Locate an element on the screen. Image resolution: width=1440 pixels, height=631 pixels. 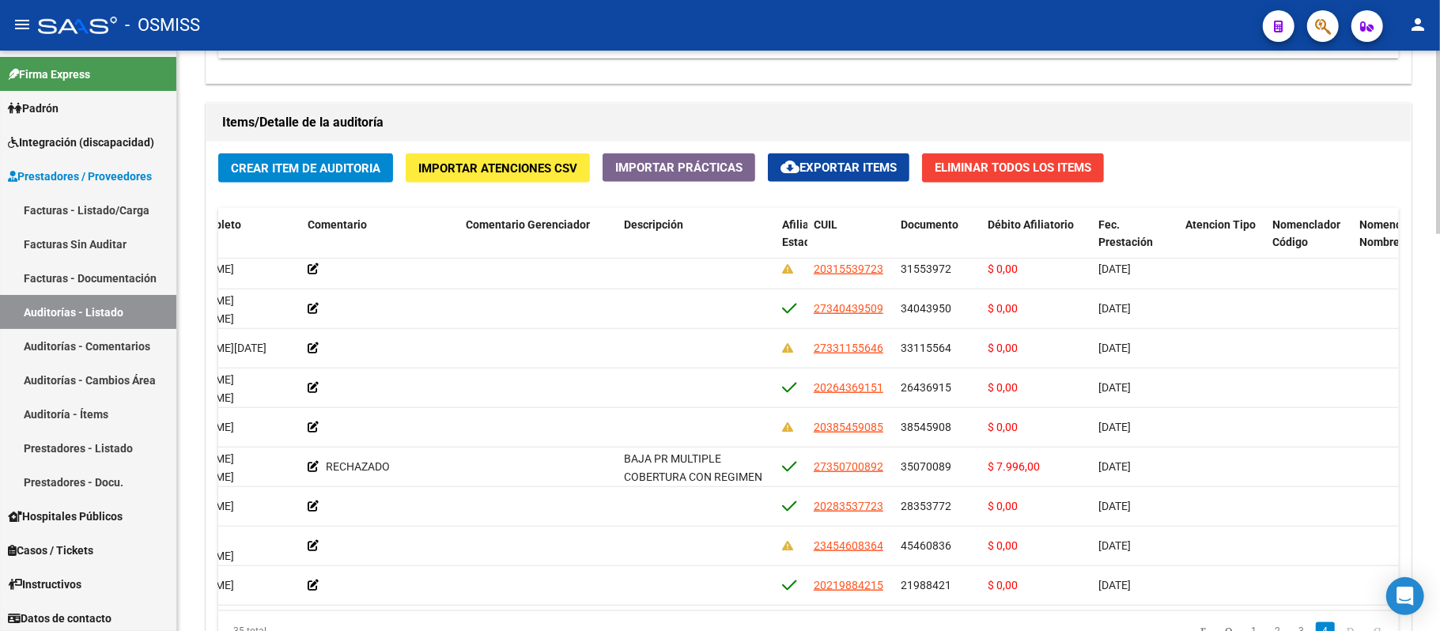
span: Prestadores / Proveedores is located at coordinates (80, 176).